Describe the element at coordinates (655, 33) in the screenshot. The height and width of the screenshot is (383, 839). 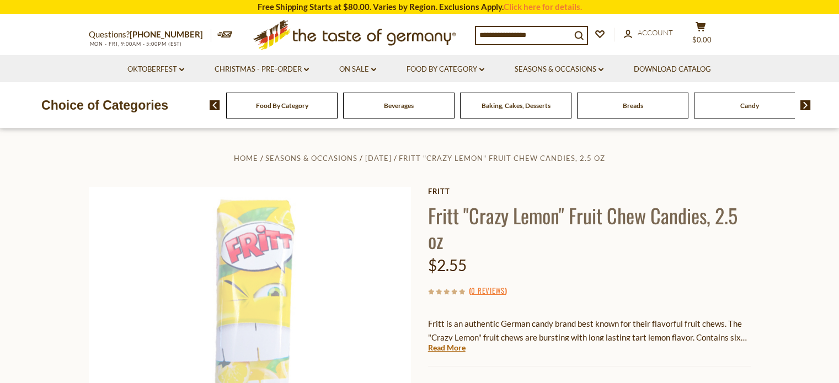
I see `span: Account` at that location.